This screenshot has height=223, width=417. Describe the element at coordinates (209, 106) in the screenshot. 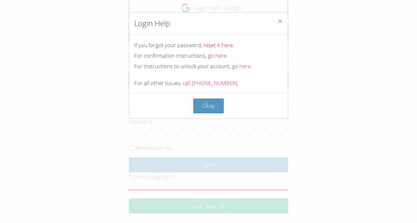

I see `button: Okay` at that location.